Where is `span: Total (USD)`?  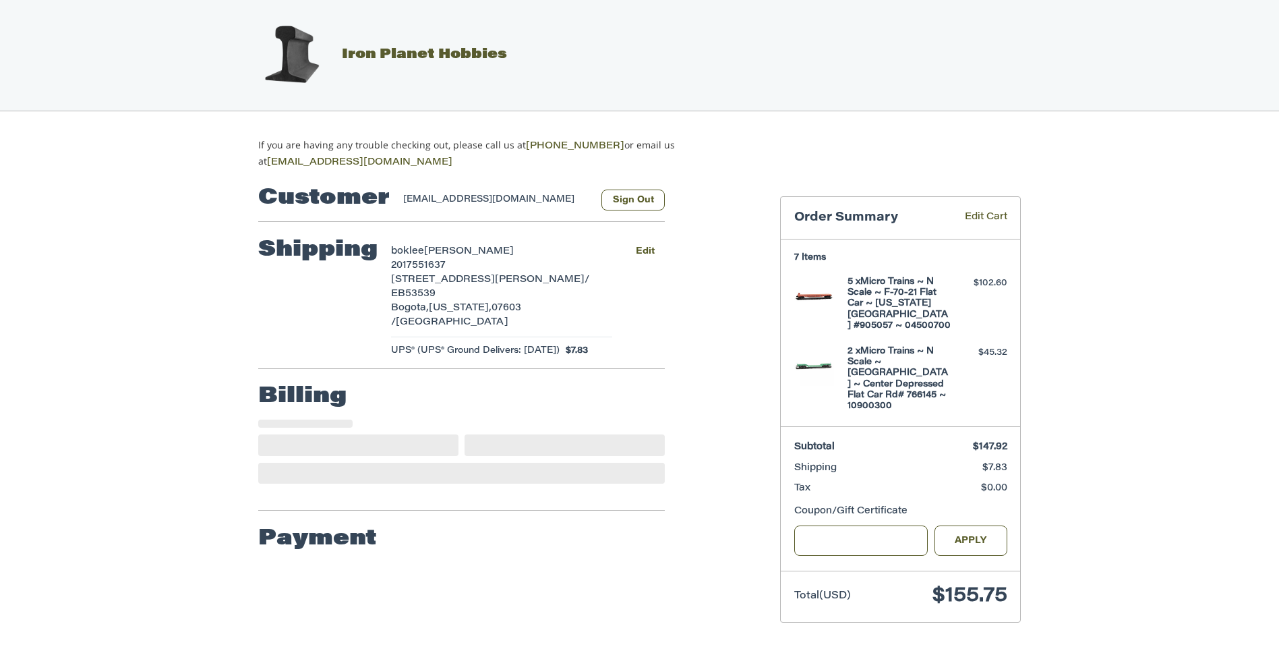 span: Total (USD) is located at coordinates (823, 596).